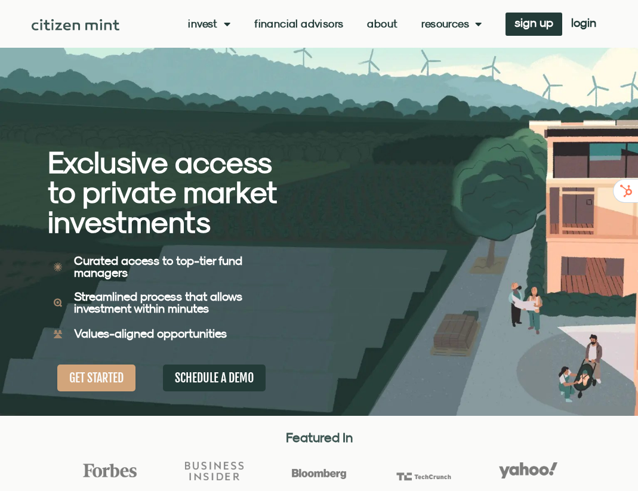  What do you see at coordinates (209, 24) in the screenshot?
I see `a: Invest` at bounding box center [209, 24].